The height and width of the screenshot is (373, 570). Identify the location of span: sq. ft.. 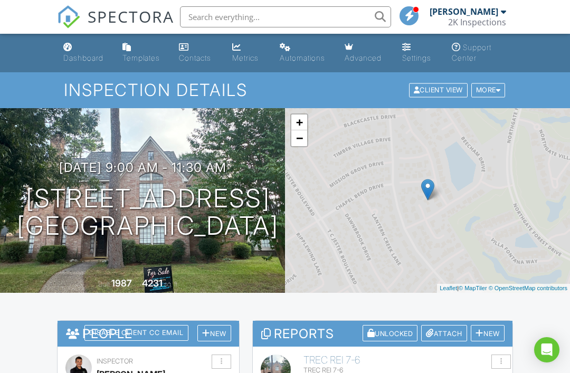
(171, 284).